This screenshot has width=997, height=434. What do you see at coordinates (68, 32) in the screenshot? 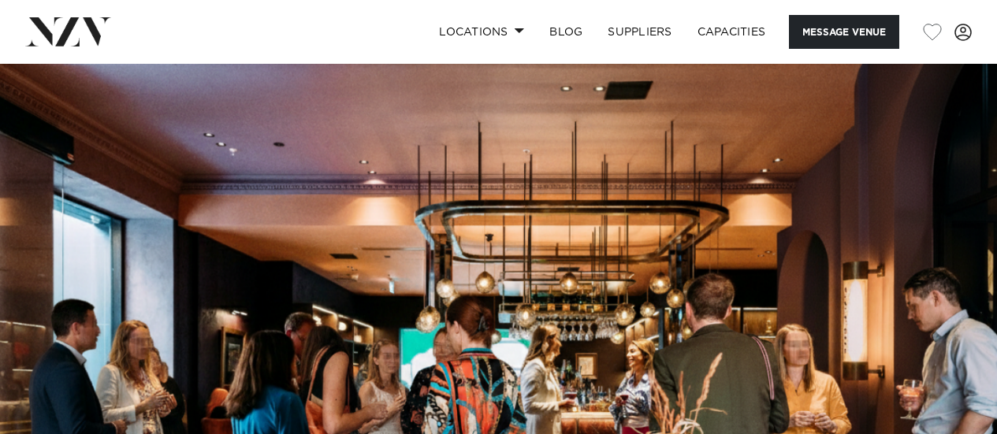
I see `img: nzv-logo.png` at bounding box center [68, 32].